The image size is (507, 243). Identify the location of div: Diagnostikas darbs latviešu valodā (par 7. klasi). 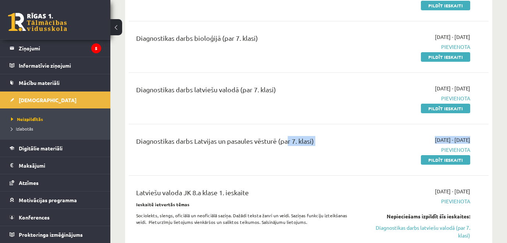
(245, 91).